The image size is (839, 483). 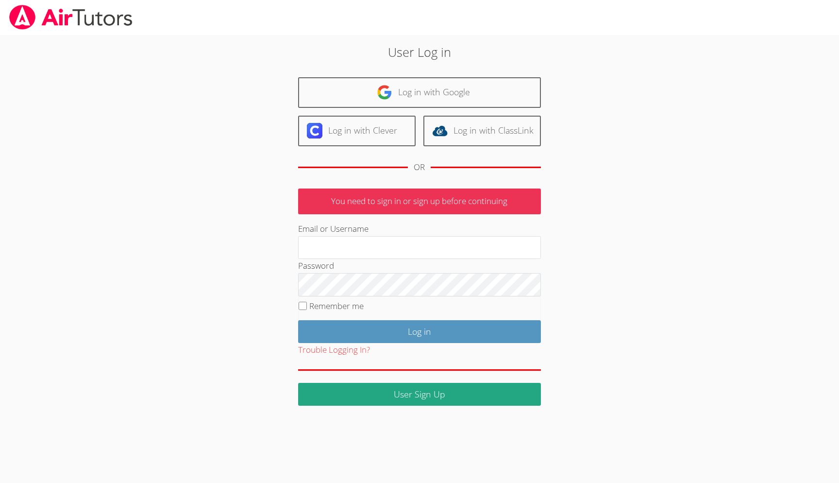 What do you see at coordinates (334, 350) in the screenshot?
I see `button: Trouble Logging In?` at bounding box center [334, 350].